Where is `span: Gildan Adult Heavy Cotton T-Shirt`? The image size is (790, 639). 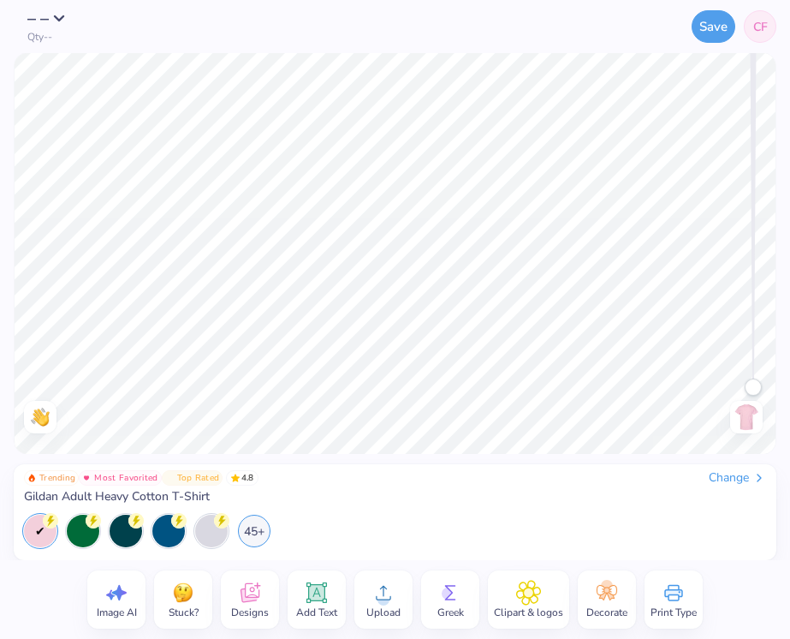 span: Gildan Adult Heavy Cotton T-Shirt is located at coordinates (116, 496).